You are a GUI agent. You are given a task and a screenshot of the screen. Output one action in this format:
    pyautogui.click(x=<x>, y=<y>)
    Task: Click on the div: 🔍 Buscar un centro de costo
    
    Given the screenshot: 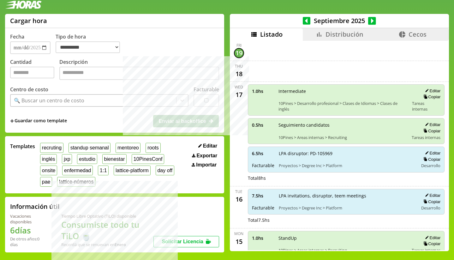 What is the action you would take?
    pyautogui.click(x=49, y=100)
    